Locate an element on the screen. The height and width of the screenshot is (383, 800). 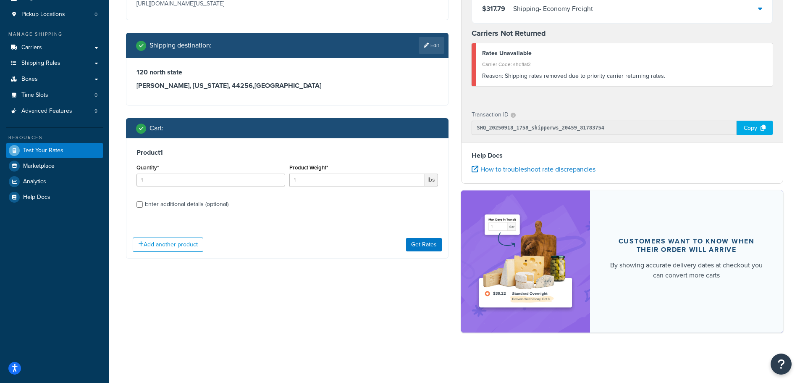
div: Shipping rates removed due to priority carrier returning rates. is located at coordinates (625, 76).